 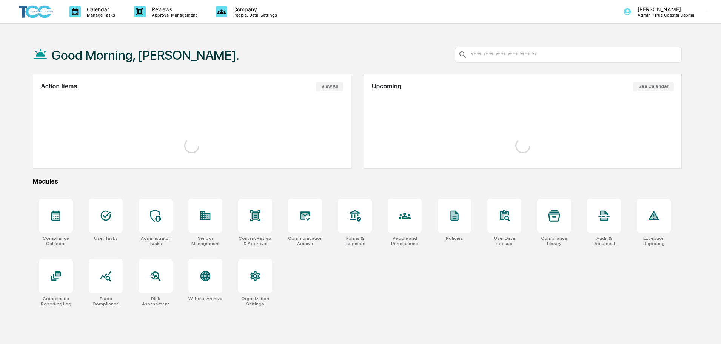 I want to click on div: Organization Settings, so click(x=255, y=301).